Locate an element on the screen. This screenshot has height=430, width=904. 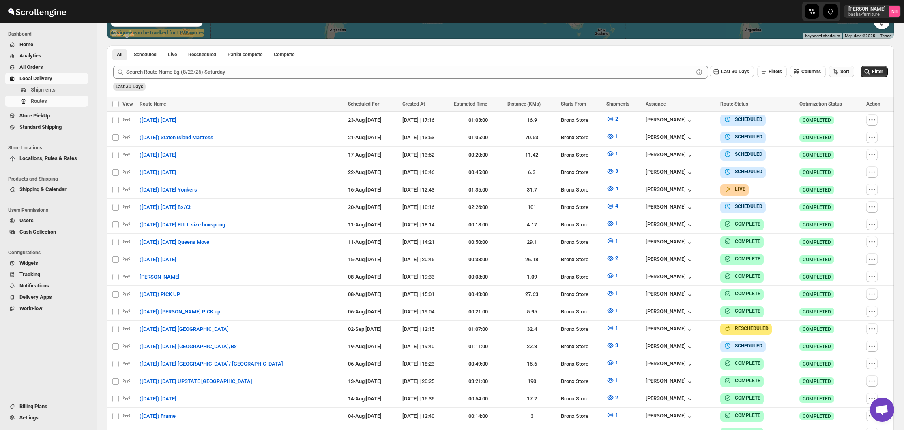
span: Cash Collection is located at coordinates (38, 232).